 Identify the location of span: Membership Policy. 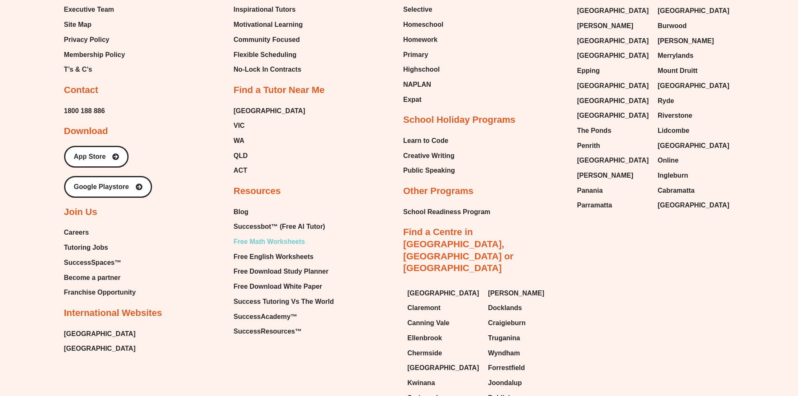
(95, 55).